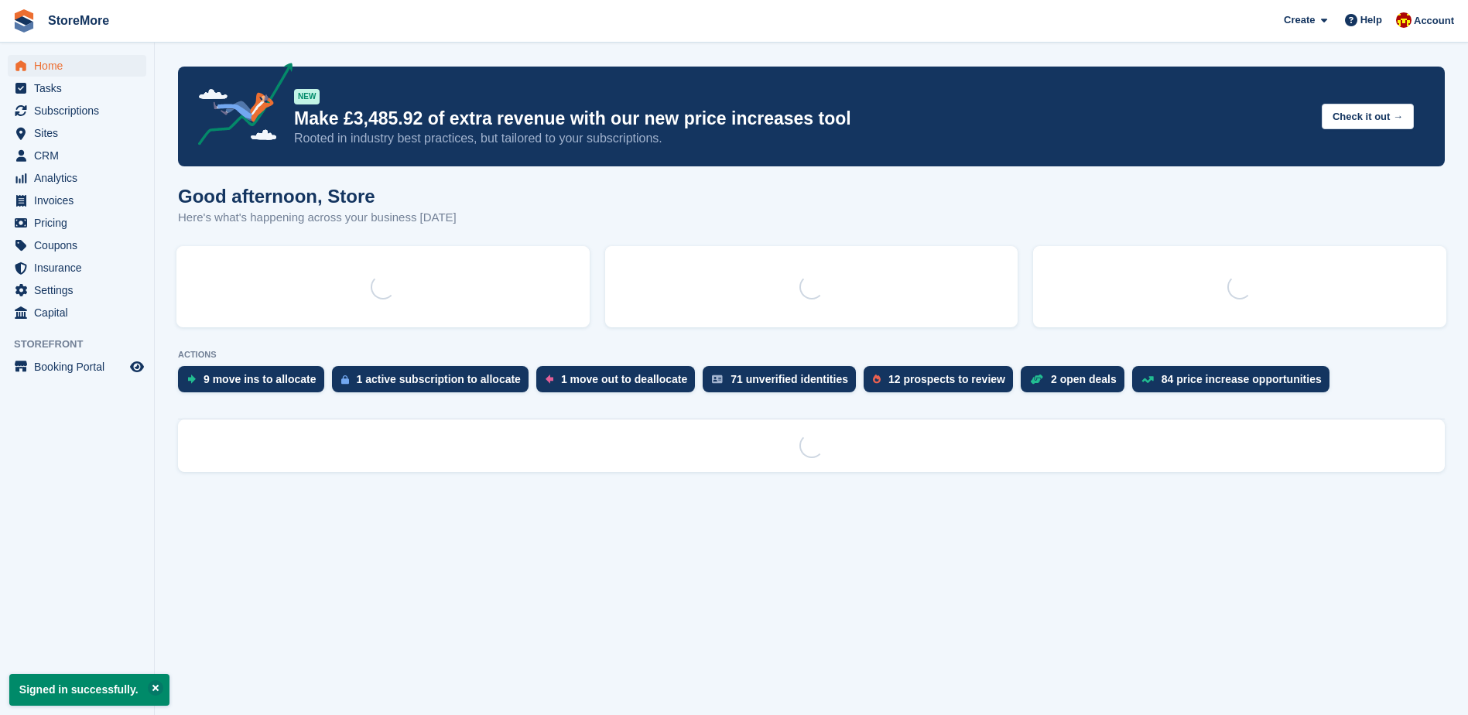  What do you see at coordinates (80, 290) in the screenshot?
I see `span: Settings` at bounding box center [80, 290].